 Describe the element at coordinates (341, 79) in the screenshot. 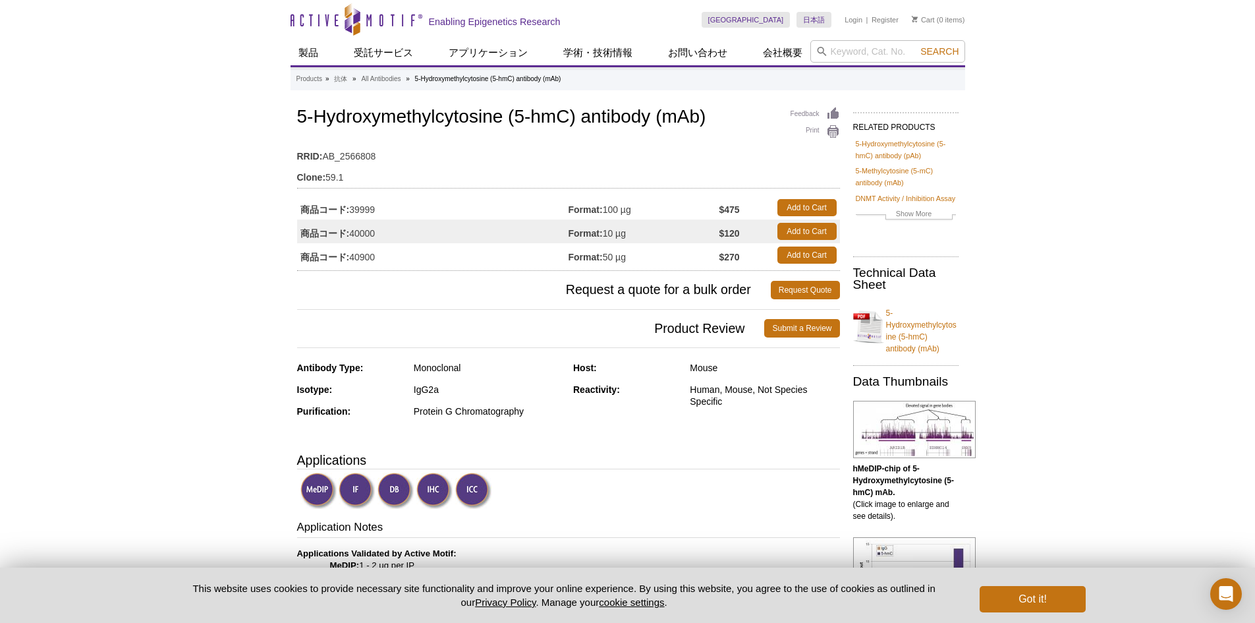

I see `a: 抗体` at that location.